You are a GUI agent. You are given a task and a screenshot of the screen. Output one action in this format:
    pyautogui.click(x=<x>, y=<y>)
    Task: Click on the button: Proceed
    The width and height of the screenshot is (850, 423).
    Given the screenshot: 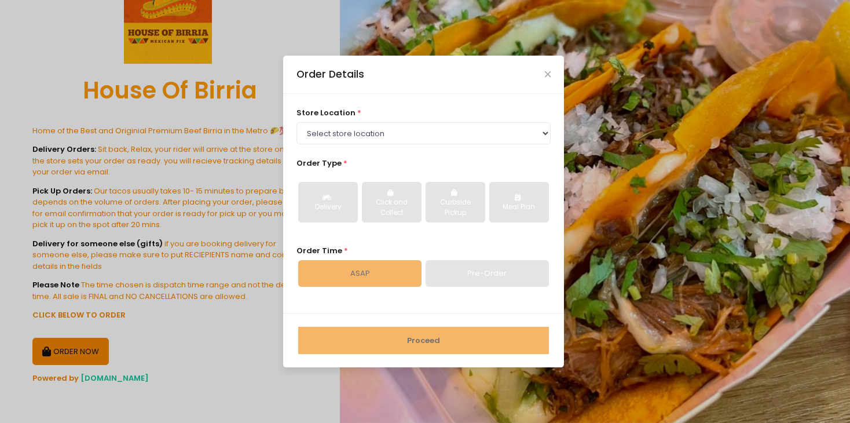 What is the action you would take?
    pyautogui.click(x=423, y=341)
    